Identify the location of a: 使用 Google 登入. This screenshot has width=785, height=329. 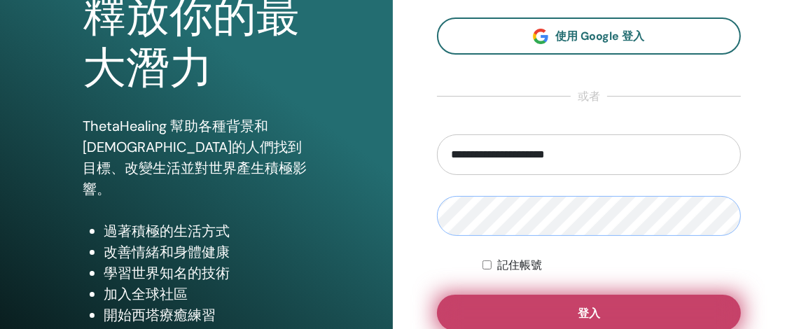
(589, 36).